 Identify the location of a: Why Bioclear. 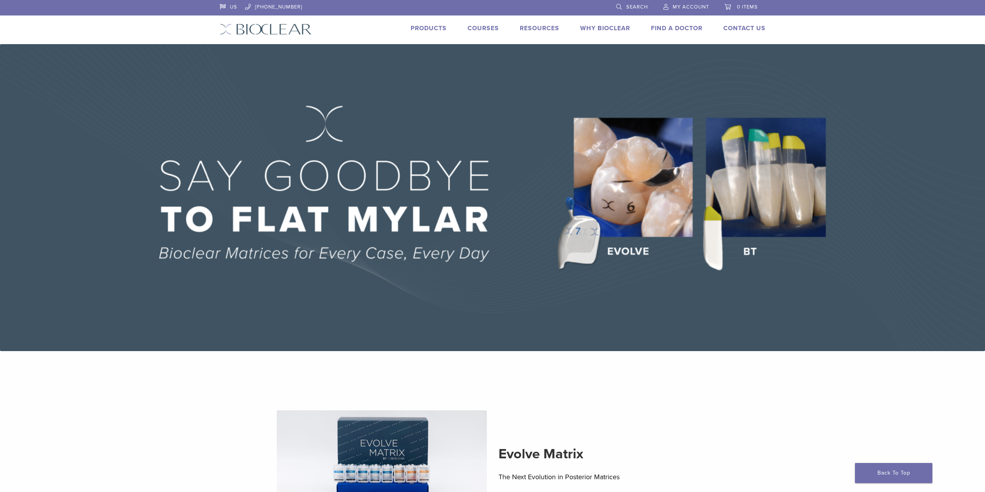
(605, 28).